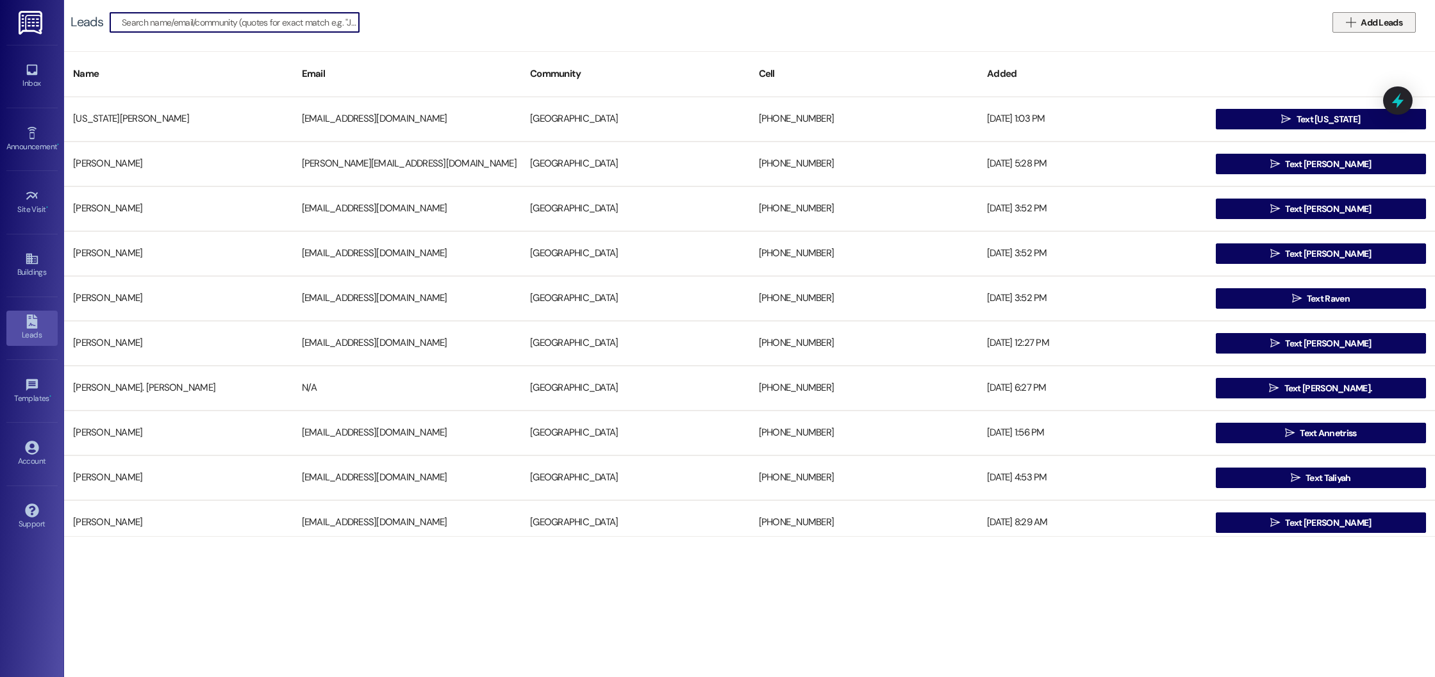  What do you see at coordinates (635, 74) in the screenshot?
I see `div: Community` at bounding box center [635, 74].